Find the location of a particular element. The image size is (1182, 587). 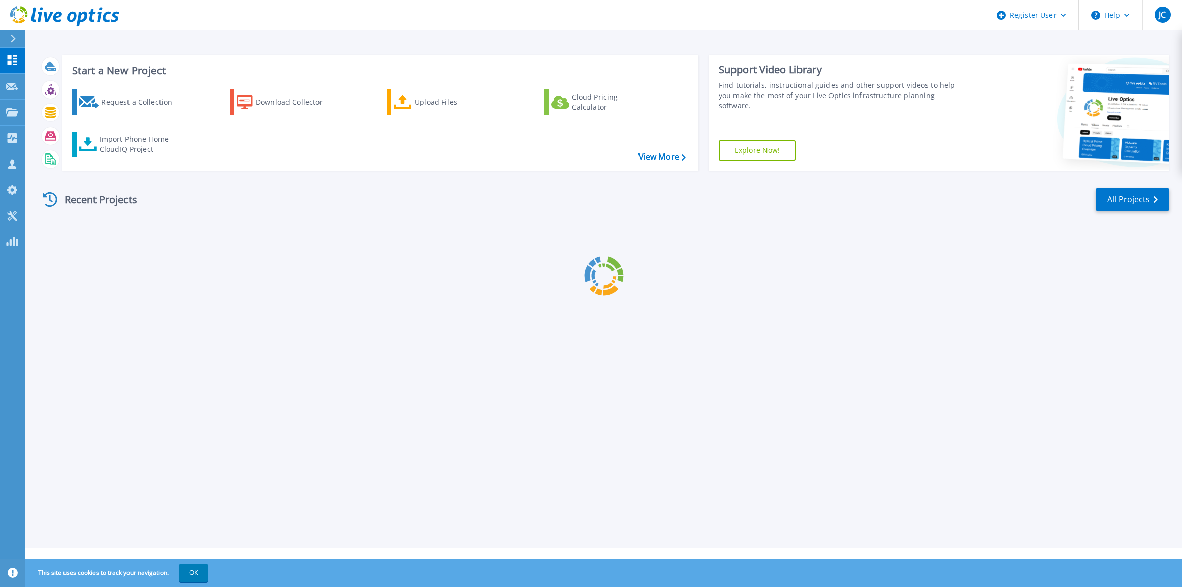

button: OK is located at coordinates (194, 573).